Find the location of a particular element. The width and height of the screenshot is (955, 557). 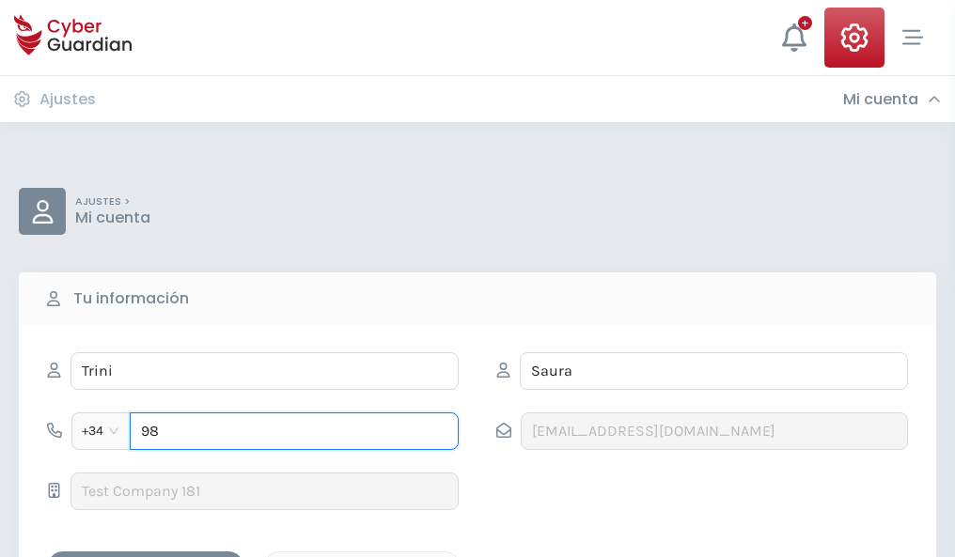

input: 612345678 is located at coordinates (294, 431).